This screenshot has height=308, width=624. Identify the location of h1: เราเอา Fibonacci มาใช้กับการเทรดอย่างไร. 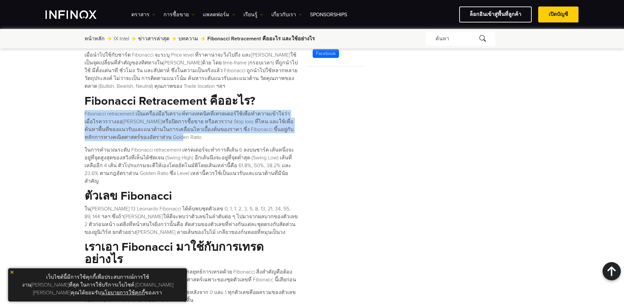
(191, 253).